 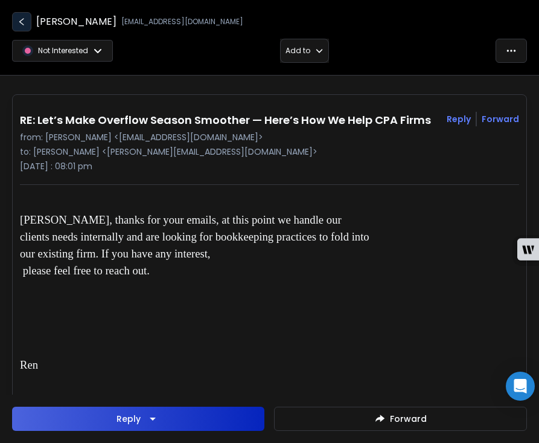 I want to click on button: Forward, so click(x=400, y=419).